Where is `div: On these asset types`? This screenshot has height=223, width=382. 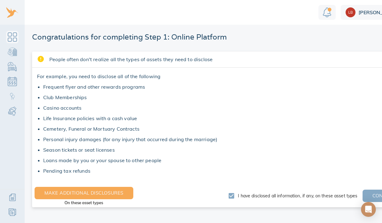 div: On these asset types is located at coordinates (84, 203).